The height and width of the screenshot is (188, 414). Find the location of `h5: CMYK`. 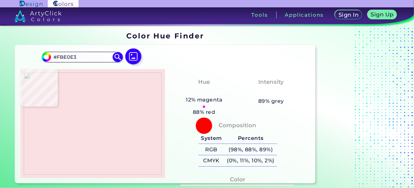

h5: CMYK is located at coordinates (211, 161).